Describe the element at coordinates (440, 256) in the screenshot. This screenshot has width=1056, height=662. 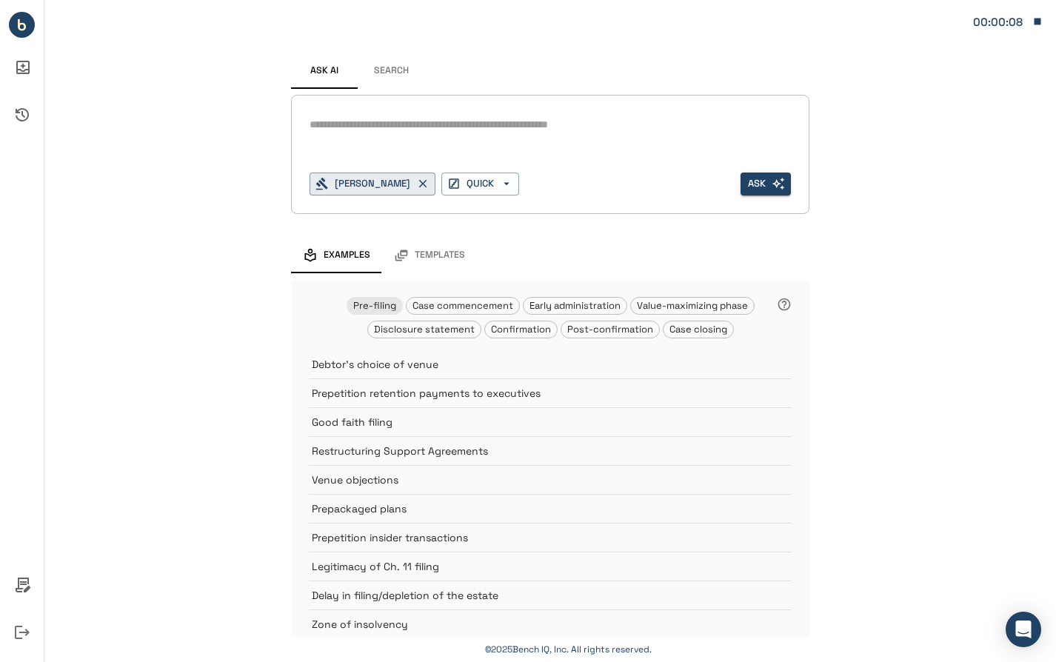
I see `span: Templates` at that location.